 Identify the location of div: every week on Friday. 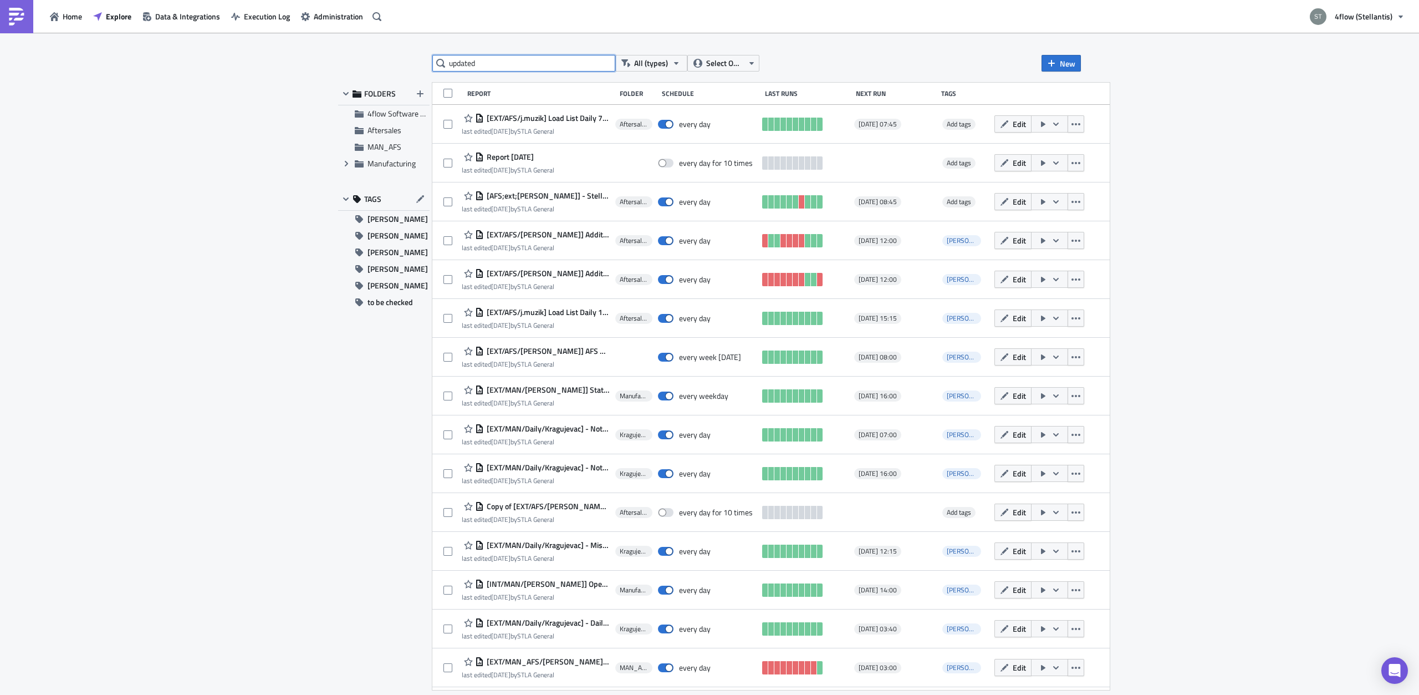
(710, 357).